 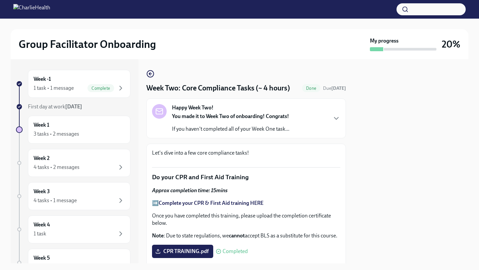 What do you see at coordinates (42, 158) in the screenshot?
I see `h6: Week 2` at bounding box center [42, 158].